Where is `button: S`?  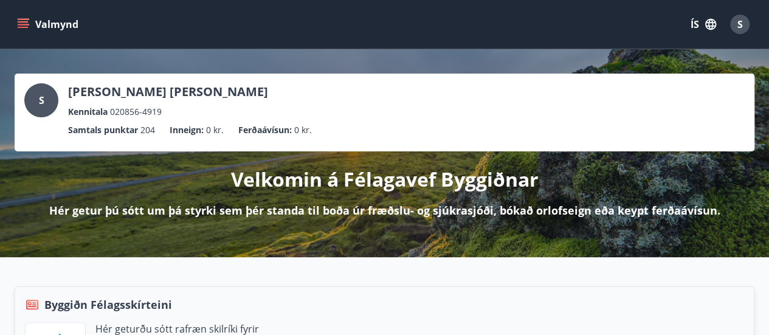 button: S is located at coordinates (740, 24).